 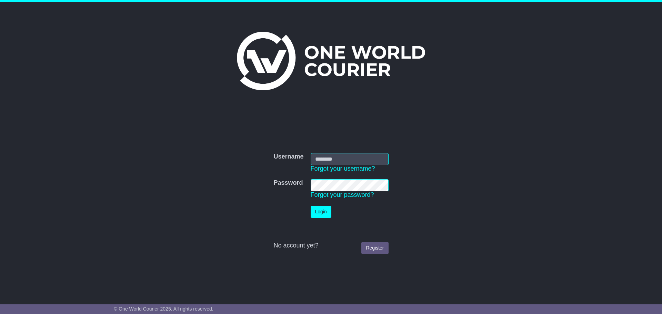 I want to click on button: Login, so click(x=321, y=212).